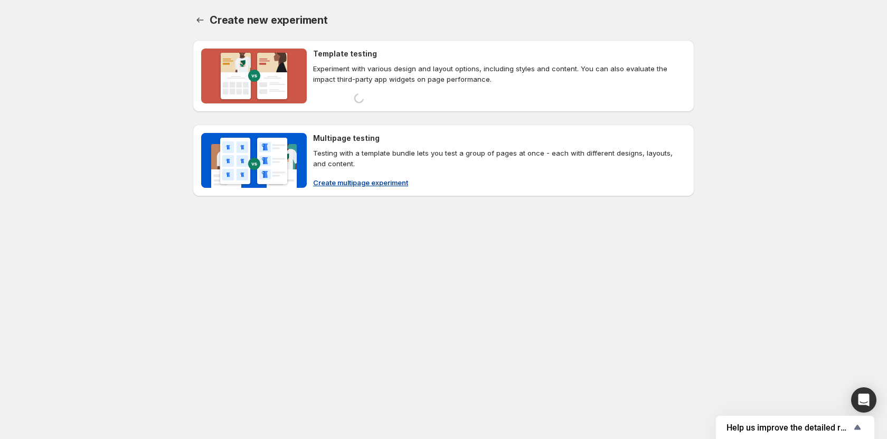 This screenshot has width=887, height=439. What do you see at coordinates (795, 427) in the screenshot?
I see `button: Show survey - Help us improve the detailed report for A/B campaigns` at bounding box center [795, 427].